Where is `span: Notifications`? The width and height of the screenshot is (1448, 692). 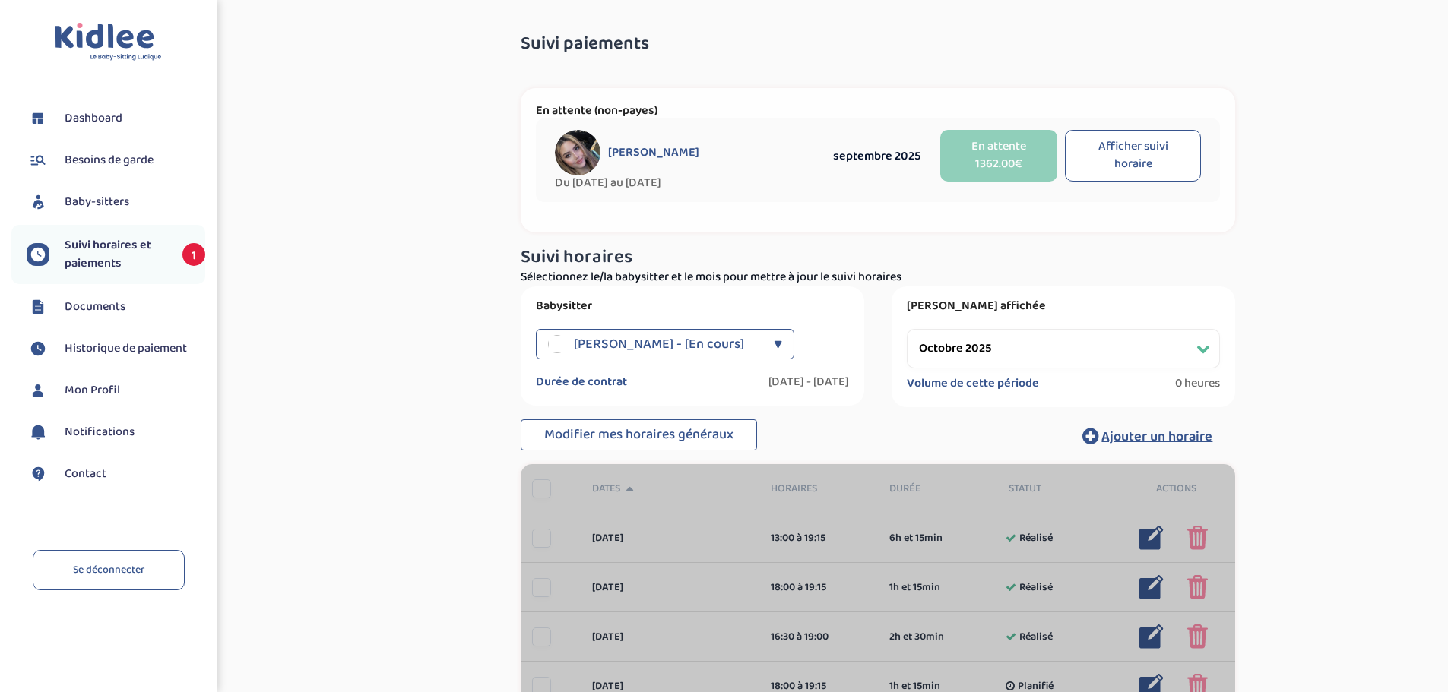 span: Notifications is located at coordinates (100, 432).